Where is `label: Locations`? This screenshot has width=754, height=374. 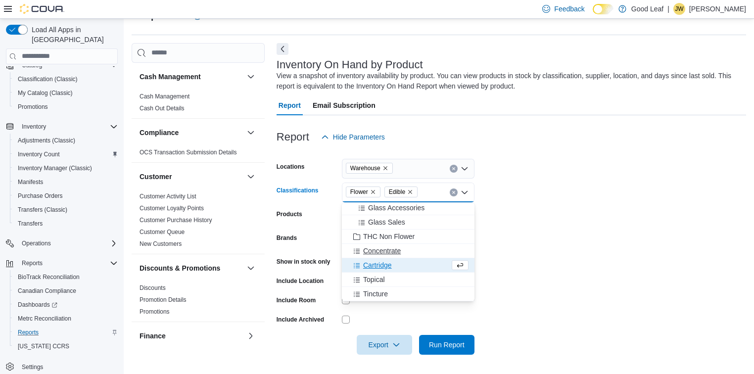 label: Locations is located at coordinates (290, 167).